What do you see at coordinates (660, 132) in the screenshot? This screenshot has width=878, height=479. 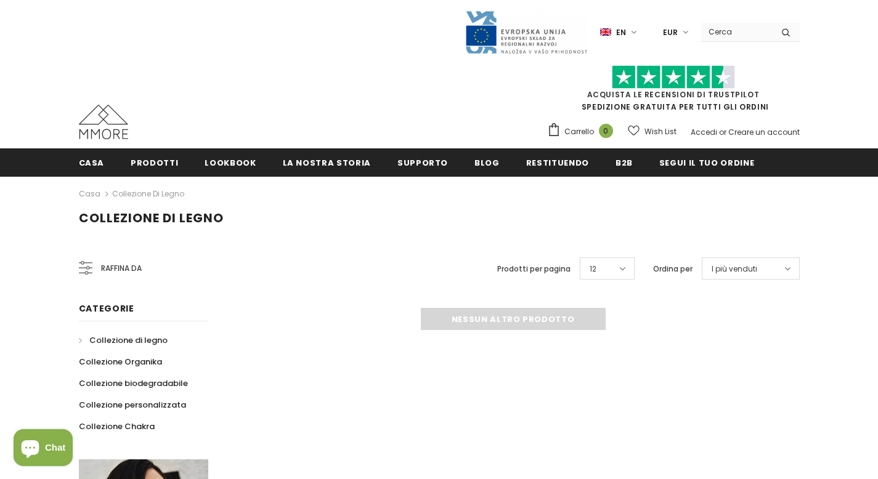 I see `span: Wish List` at bounding box center [660, 132].